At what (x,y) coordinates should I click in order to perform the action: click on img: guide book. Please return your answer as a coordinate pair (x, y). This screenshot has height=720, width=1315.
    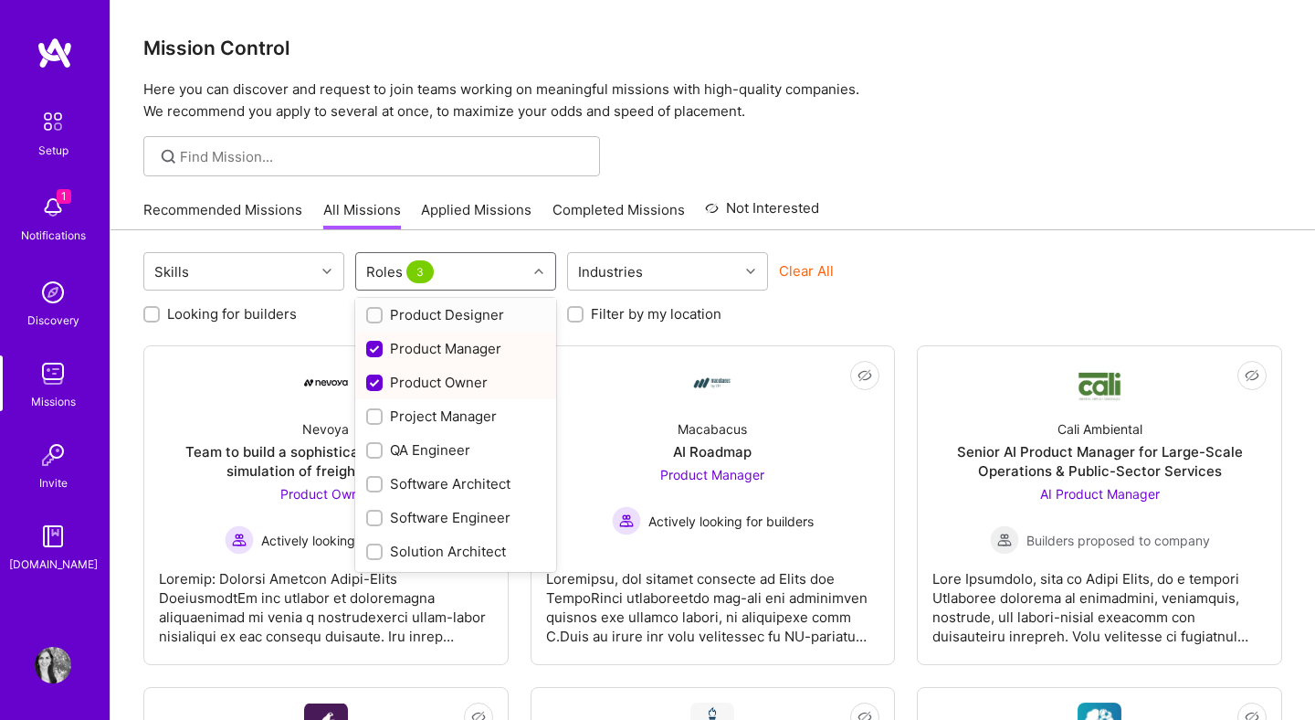
    Looking at the image, I should click on (53, 536).